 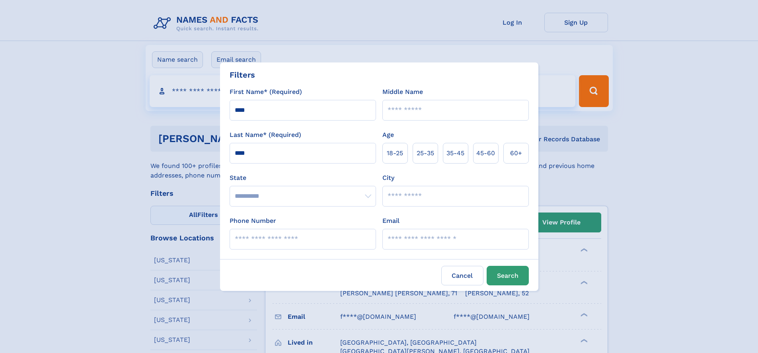 I want to click on span: 60+, so click(x=516, y=153).